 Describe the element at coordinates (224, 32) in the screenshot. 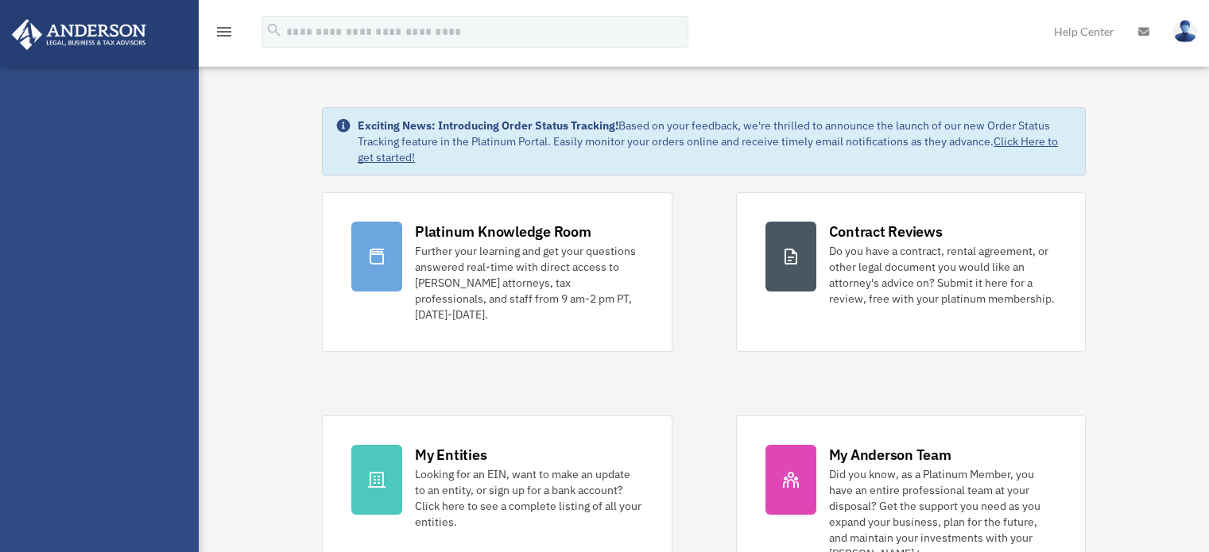

I see `i: menu` at that location.